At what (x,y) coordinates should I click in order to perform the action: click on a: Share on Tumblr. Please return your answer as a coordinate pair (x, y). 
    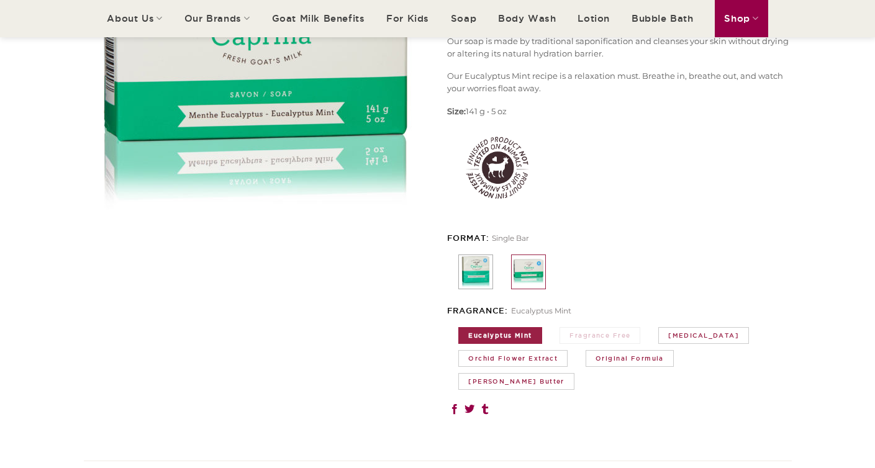
    Looking at the image, I should click on (485, 410).